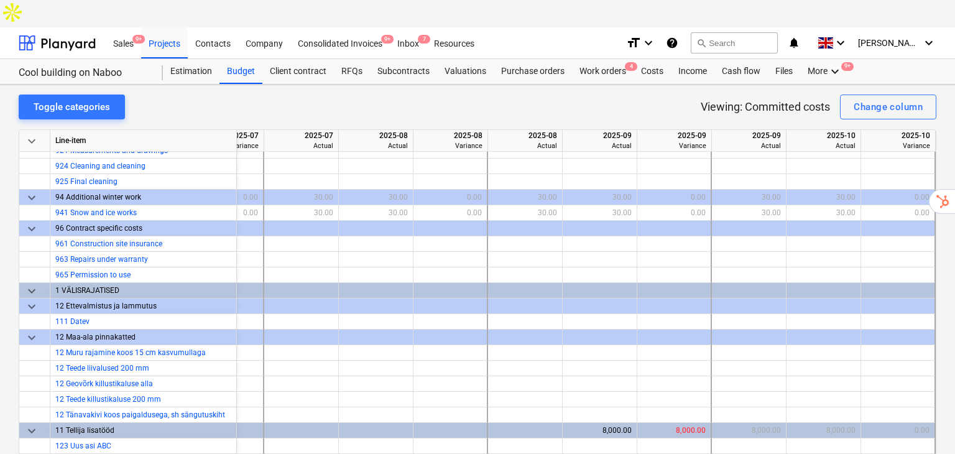 This screenshot has height=454, width=955. Describe the element at coordinates (631, 67) in the screenshot. I see `span: 4` at that location.